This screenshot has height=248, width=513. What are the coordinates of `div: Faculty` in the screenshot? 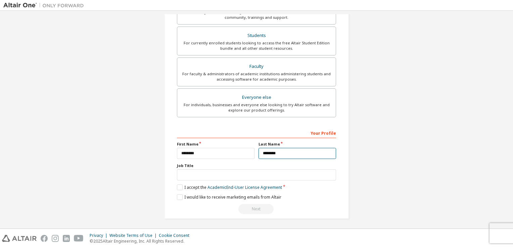 It's located at (257, 67).